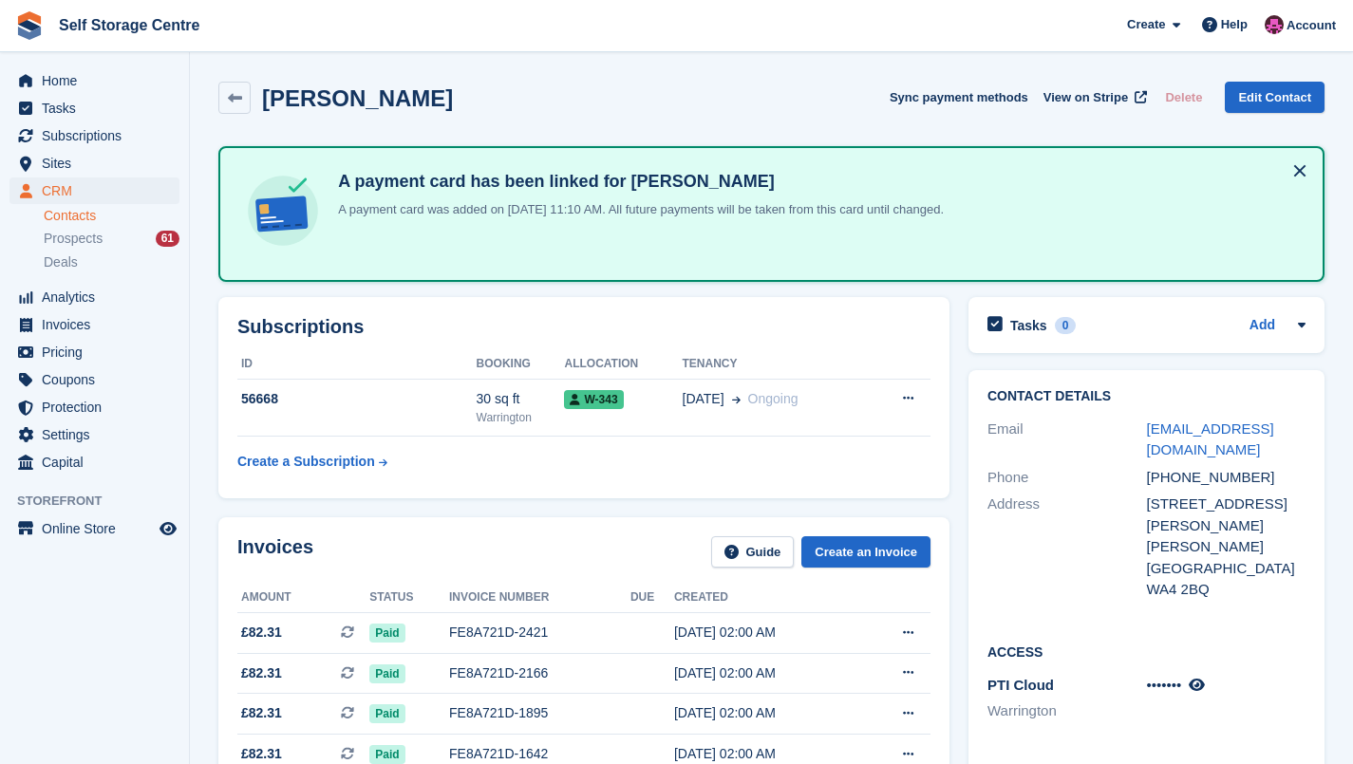 This screenshot has width=1353, height=764. What do you see at coordinates (99, 352) in the screenshot?
I see `span: Pricing` at bounding box center [99, 352].